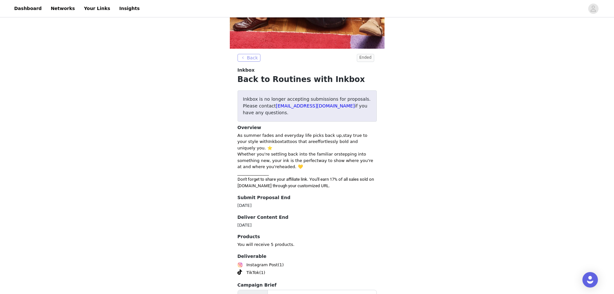  Describe the element at coordinates (302, 157) in the screenshot. I see `span: stepping into something new, your ink is the perfect` at that location.